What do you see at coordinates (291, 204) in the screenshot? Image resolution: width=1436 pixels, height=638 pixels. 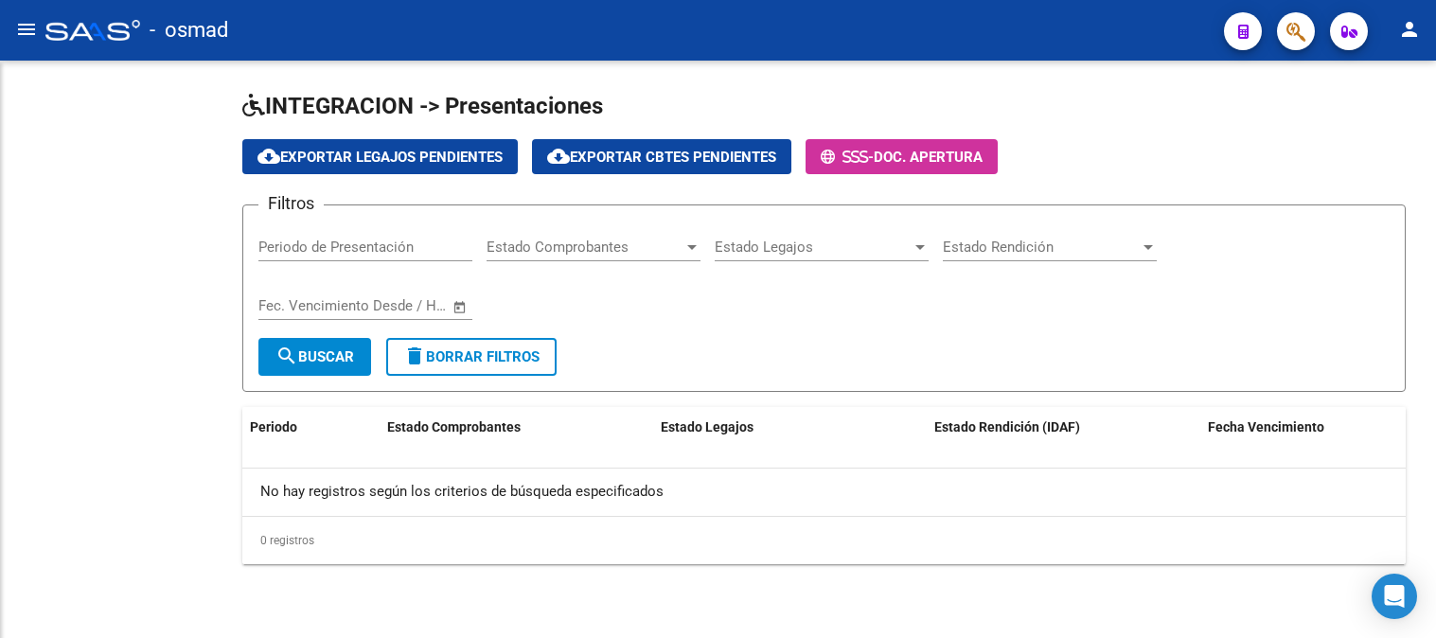 I see `h3: Filtros` at bounding box center [291, 204].